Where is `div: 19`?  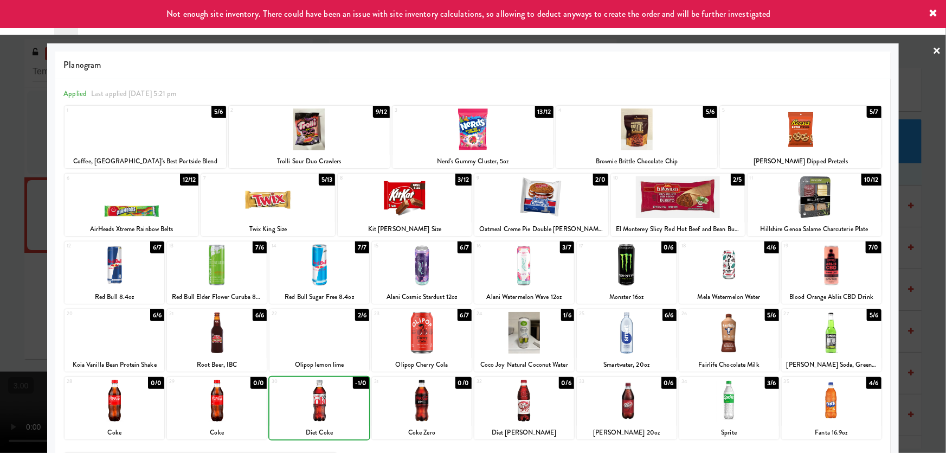
div: 19 is located at coordinates (808, 246).